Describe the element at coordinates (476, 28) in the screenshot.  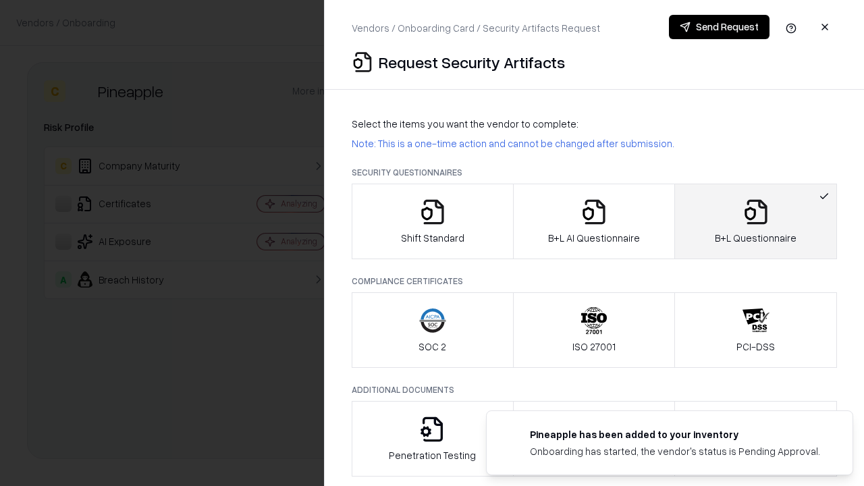
I see `p: Vendors / Onboarding Card / Security Artifacts Request` at that location.